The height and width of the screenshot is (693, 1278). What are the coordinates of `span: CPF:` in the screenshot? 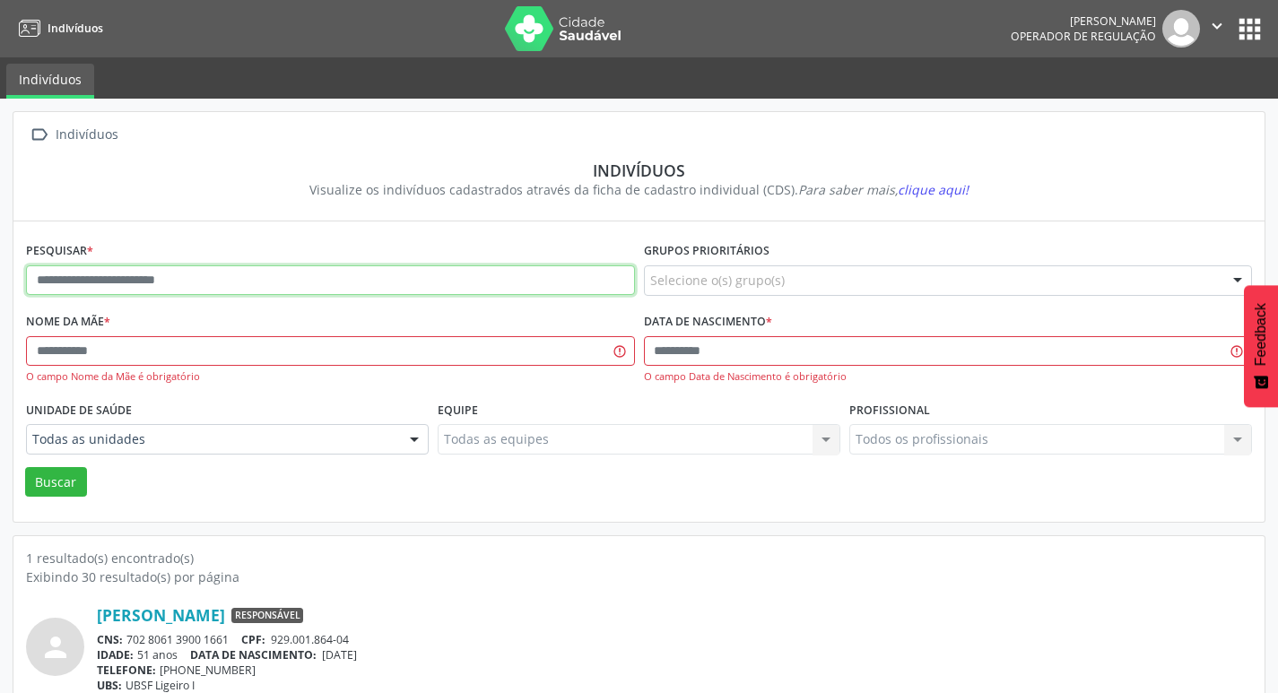 It's located at (253, 640).